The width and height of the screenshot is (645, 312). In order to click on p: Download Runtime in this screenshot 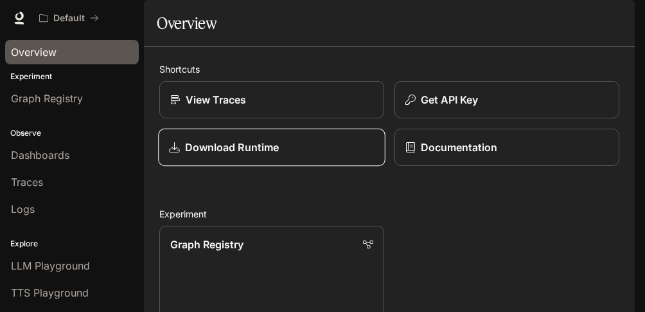, I will do `click(232, 147)`.